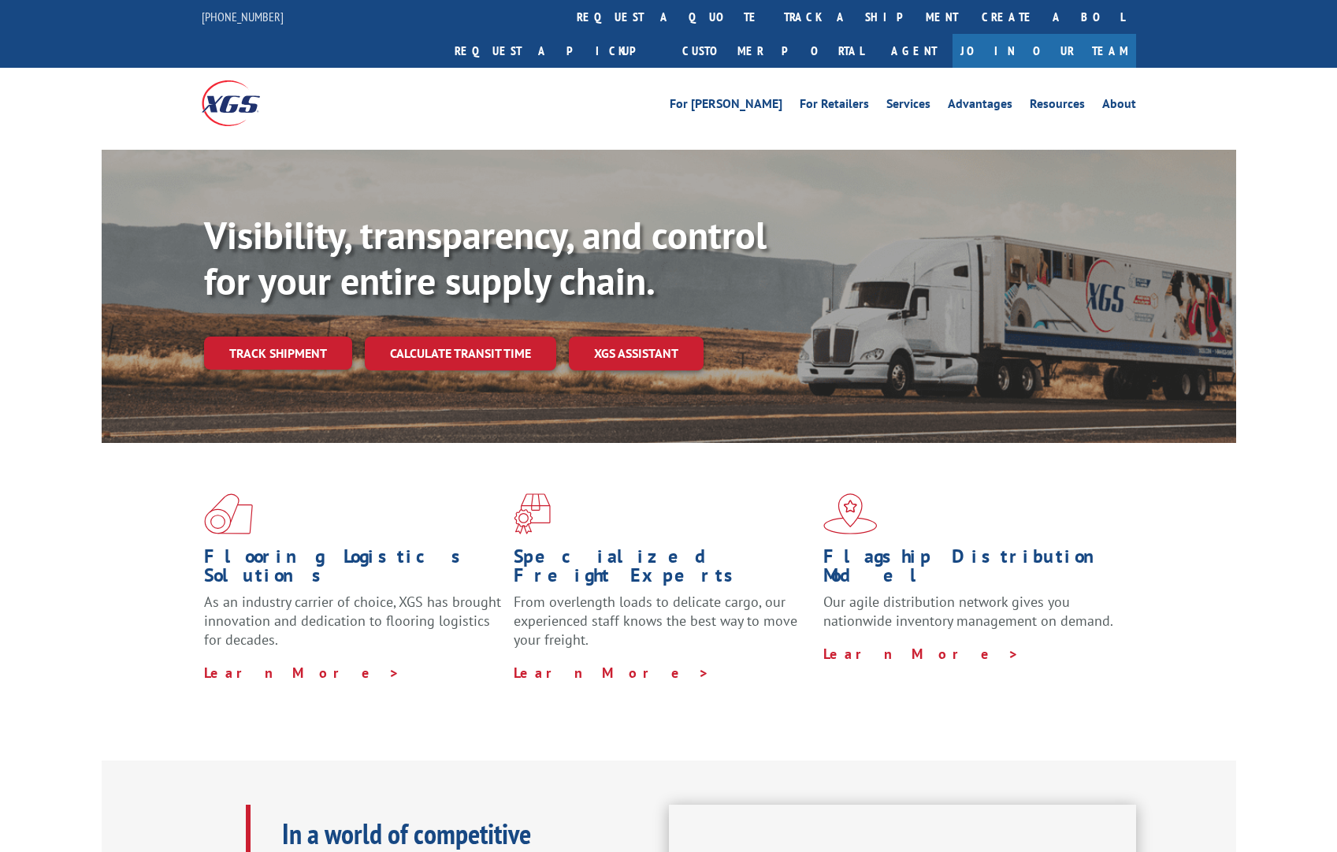 The image size is (1337, 852). Describe the element at coordinates (972, 570) in the screenshot. I see `h1: Flagship Distribution Model` at that location.